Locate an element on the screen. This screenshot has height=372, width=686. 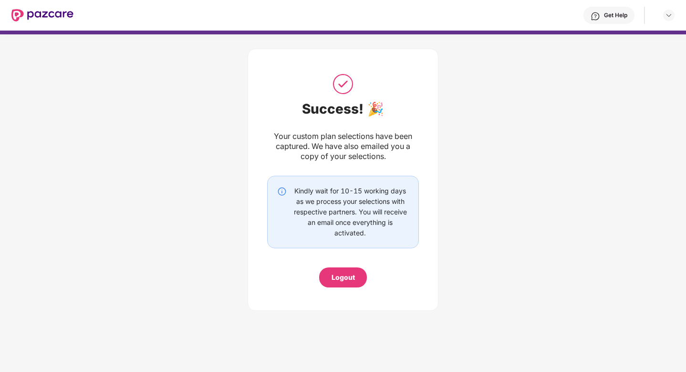
img: svg+xml;base64,PHN2ZyBpZD0iRHJvcGRvd24tMzJ4MzIiIHhtbG5zPSJodHRwOi8vd3d3LnczLm9yZy8yMDAwL3N2ZyIgd2... is located at coordinates (669, 15).